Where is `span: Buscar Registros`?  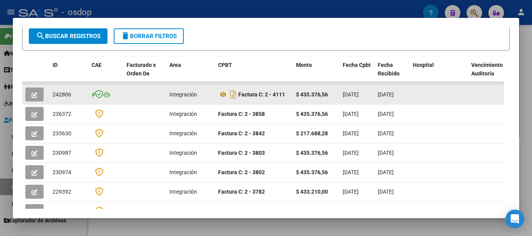
span: Buscar Registros is located at coordinates (68, 36).